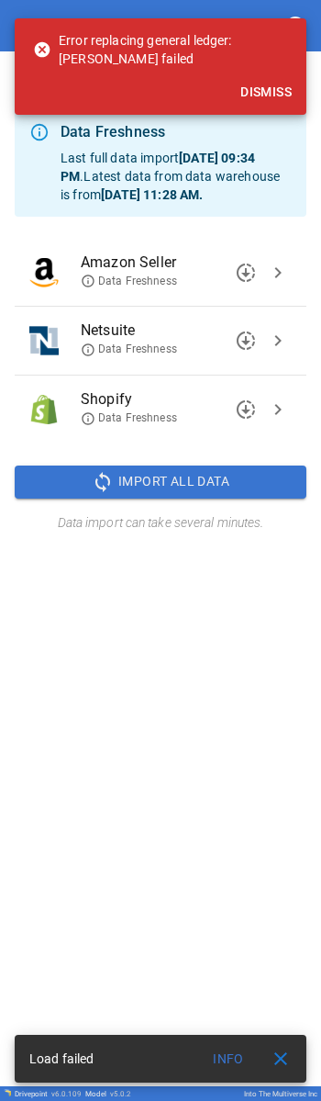  Describe the element at coordinates (7, 1093) in the screenshot. I see `img: Drivepoint` at that location.